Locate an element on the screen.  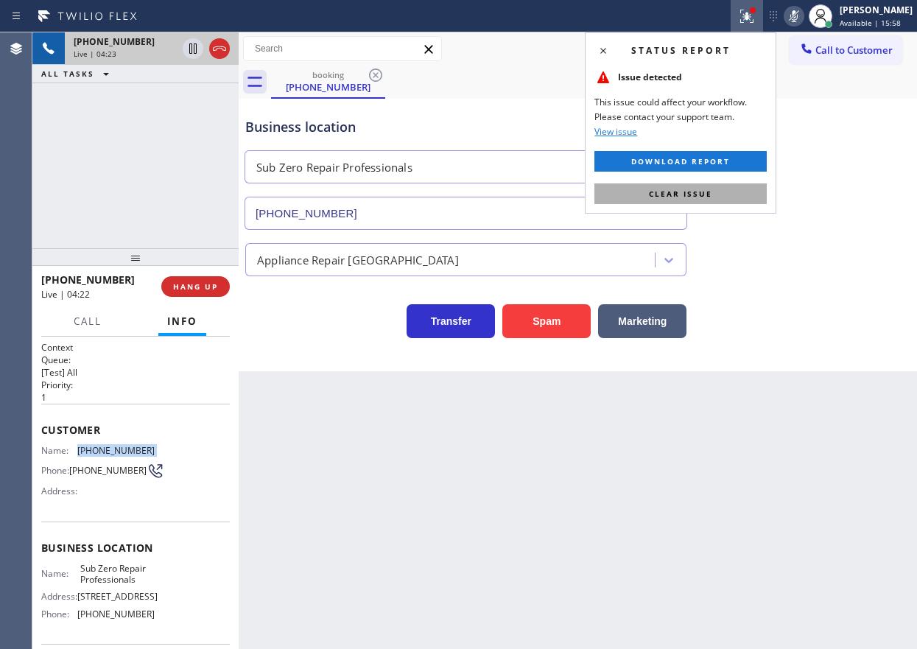
button: Spam is located at coordinates (547, 321).